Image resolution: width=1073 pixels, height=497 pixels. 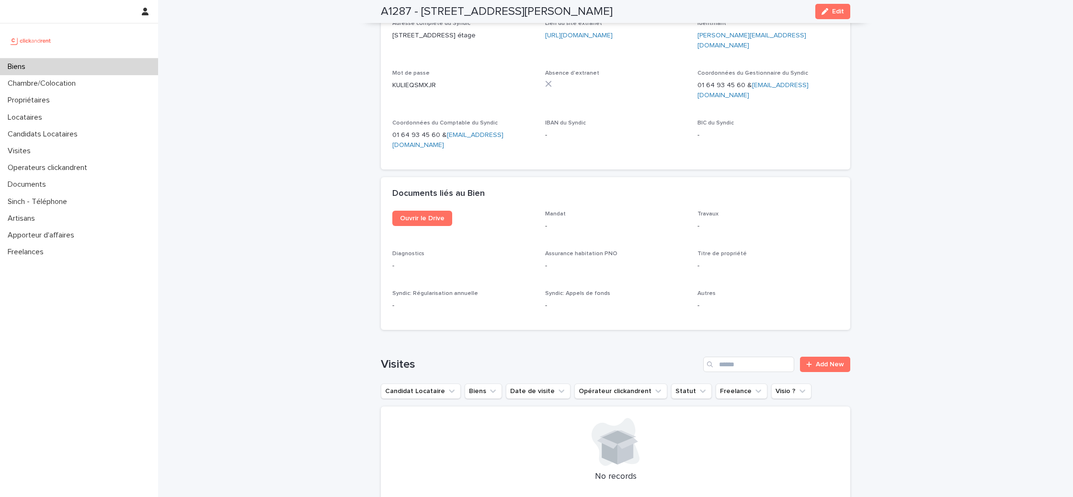 What do you see at coordinates (411, 73) in the screenshot?
I see `span: Mot de passe` at bounding box center [411, 73].